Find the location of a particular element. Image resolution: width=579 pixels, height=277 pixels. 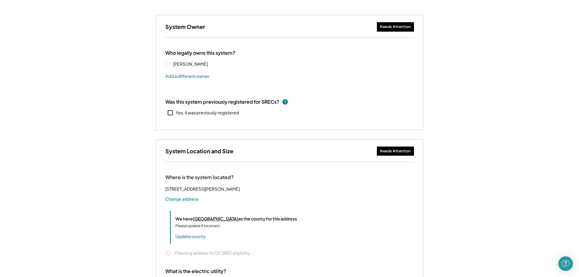

h3: System Owner is located at coordinates (185, 26).